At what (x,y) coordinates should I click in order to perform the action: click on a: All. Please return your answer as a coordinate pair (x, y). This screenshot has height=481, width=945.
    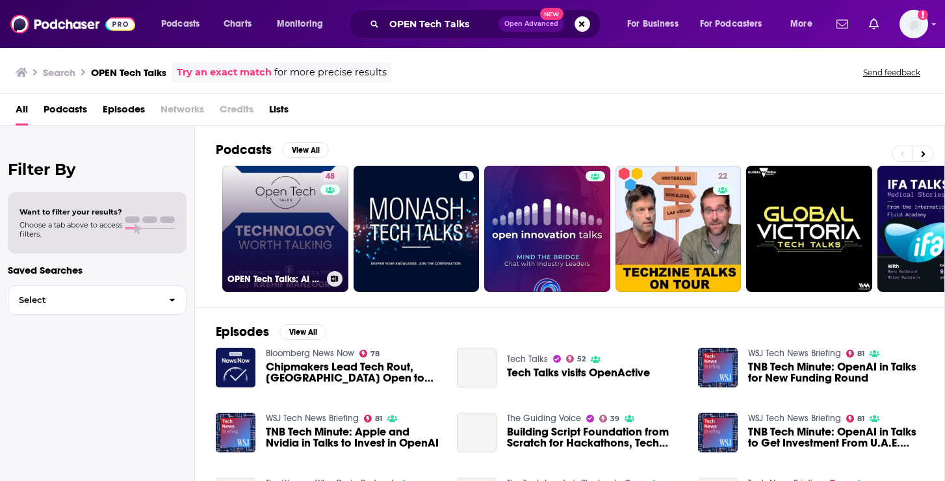
    Looking at the image, I should click on (21, 112).